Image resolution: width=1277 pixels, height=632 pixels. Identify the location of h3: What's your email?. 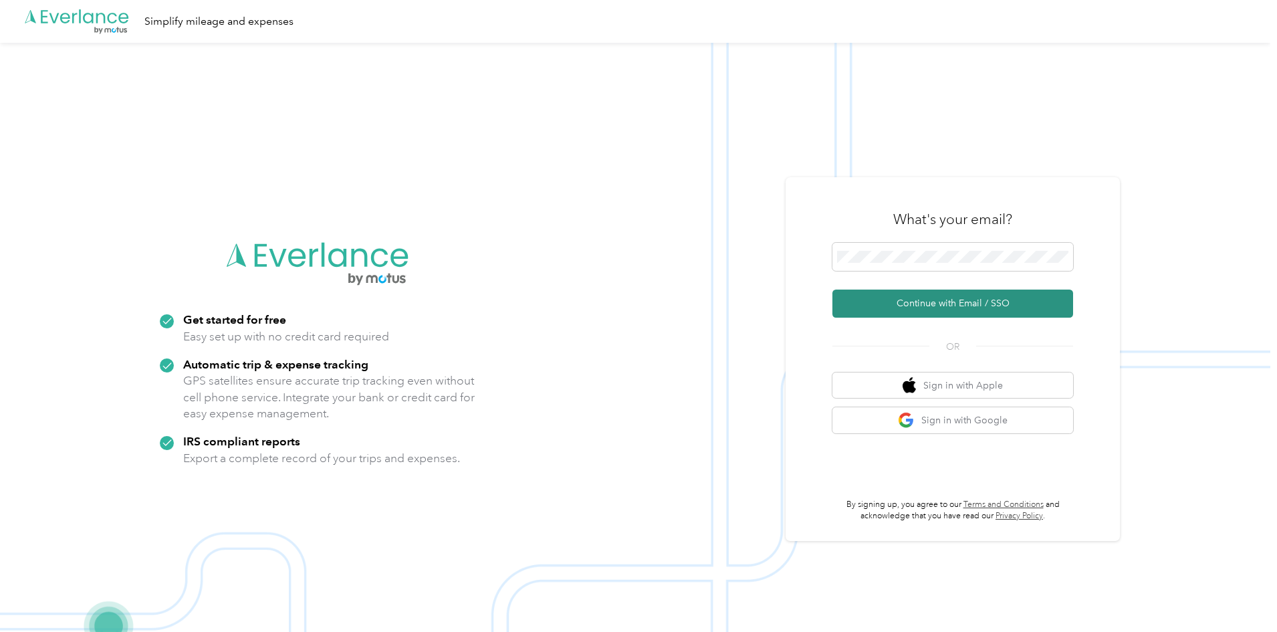
(953, 219).